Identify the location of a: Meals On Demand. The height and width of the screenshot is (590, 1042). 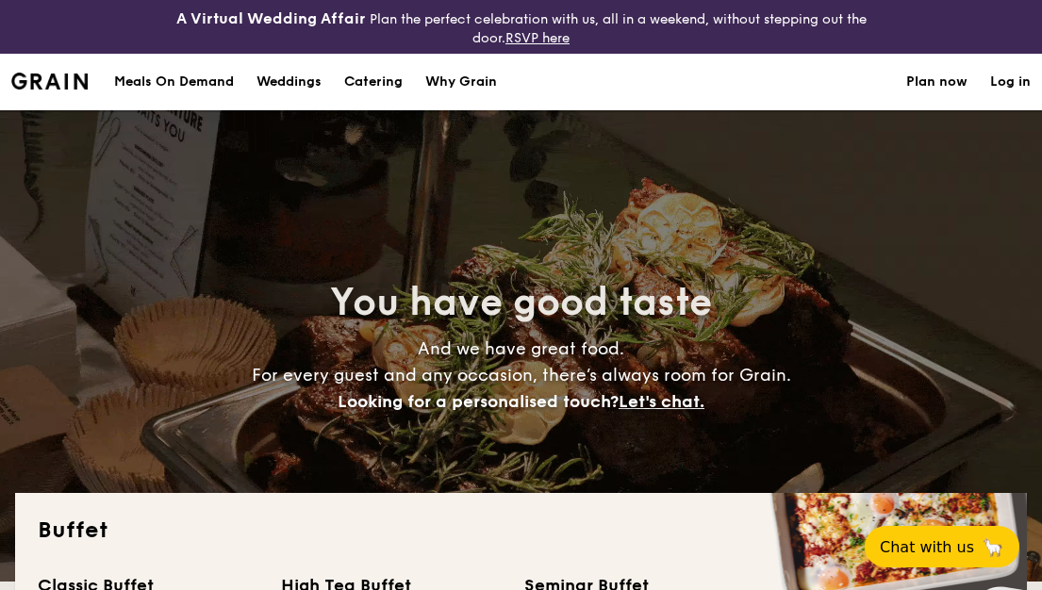
(174, 82).